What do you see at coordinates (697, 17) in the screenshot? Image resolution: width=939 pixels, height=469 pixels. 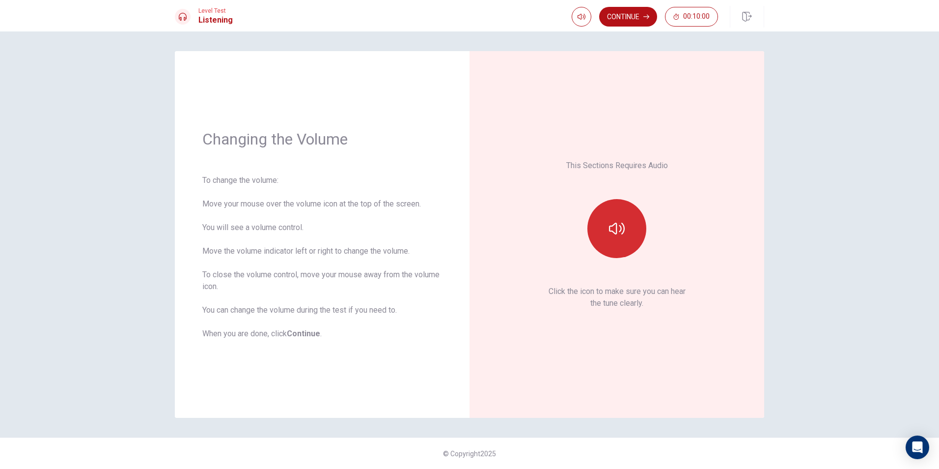 I see `span: 00:10:00` at bounding box center [697, 17].